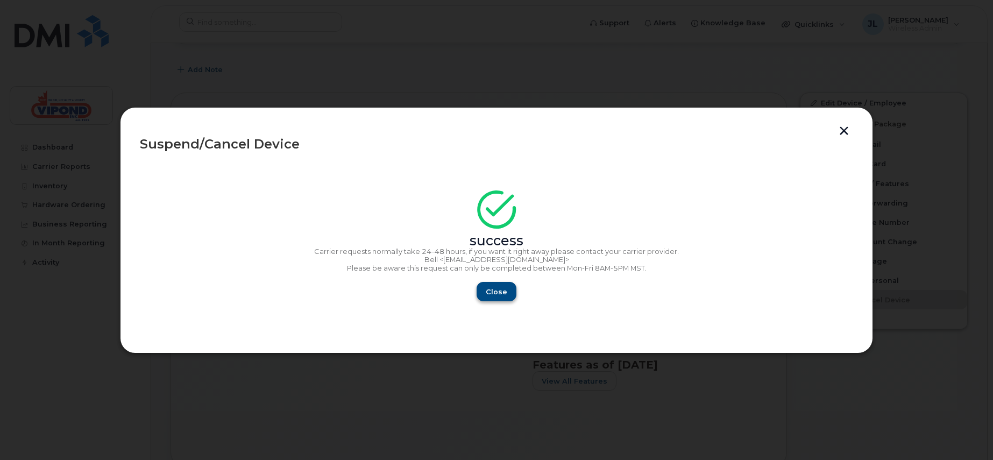 The height and width of the screenshot is (460, 993). What do you see at coordinates (496, 268) in the screenshot?
I see `p: Please be aware this request can only be completed between Mon-Fri 8AM-5PM MST.` at bounding box center [496, 268].